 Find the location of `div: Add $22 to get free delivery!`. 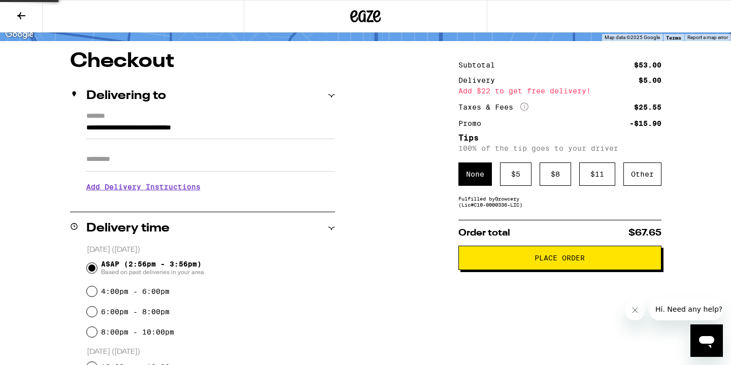

div: Add $22 to get free delivery! is located at coordinates (560, 91).